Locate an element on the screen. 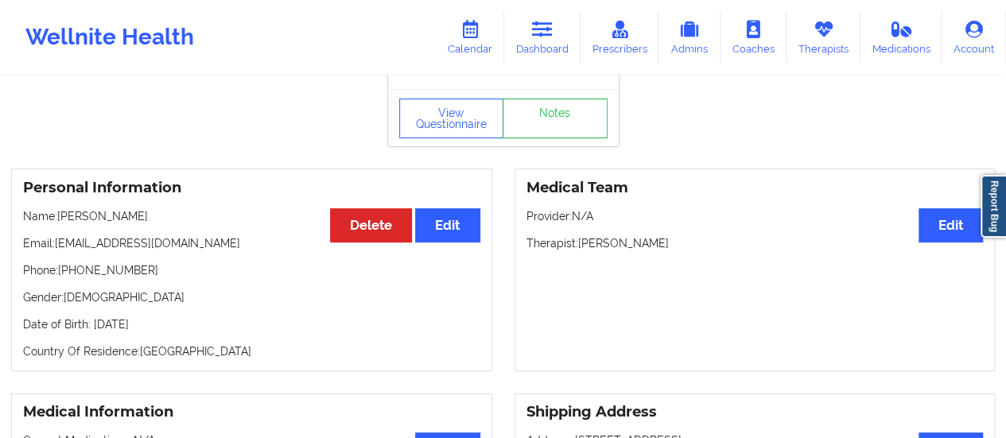 This screenshot has width=1006, height=438. h3: Medical Information is located at coordinates (251, 412).